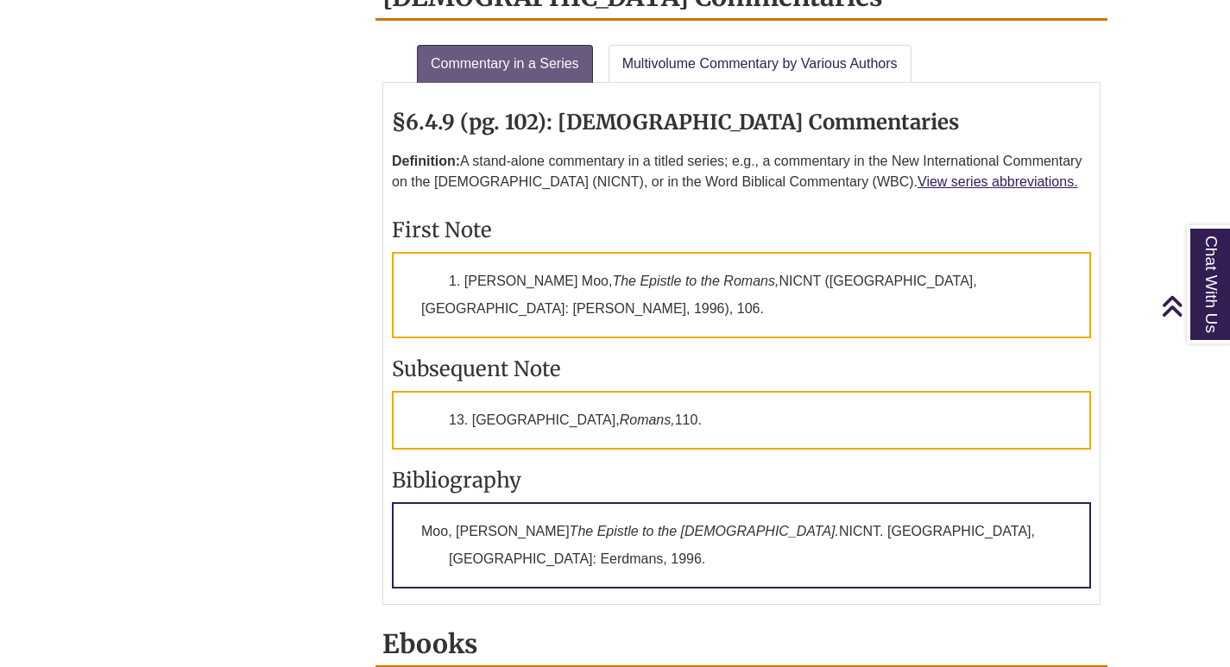 The width and height of the screenshot is (1230, 667). Describe the element at coordinates (426, 161) in the screenshot. I see `strong: Definition:` at that location.